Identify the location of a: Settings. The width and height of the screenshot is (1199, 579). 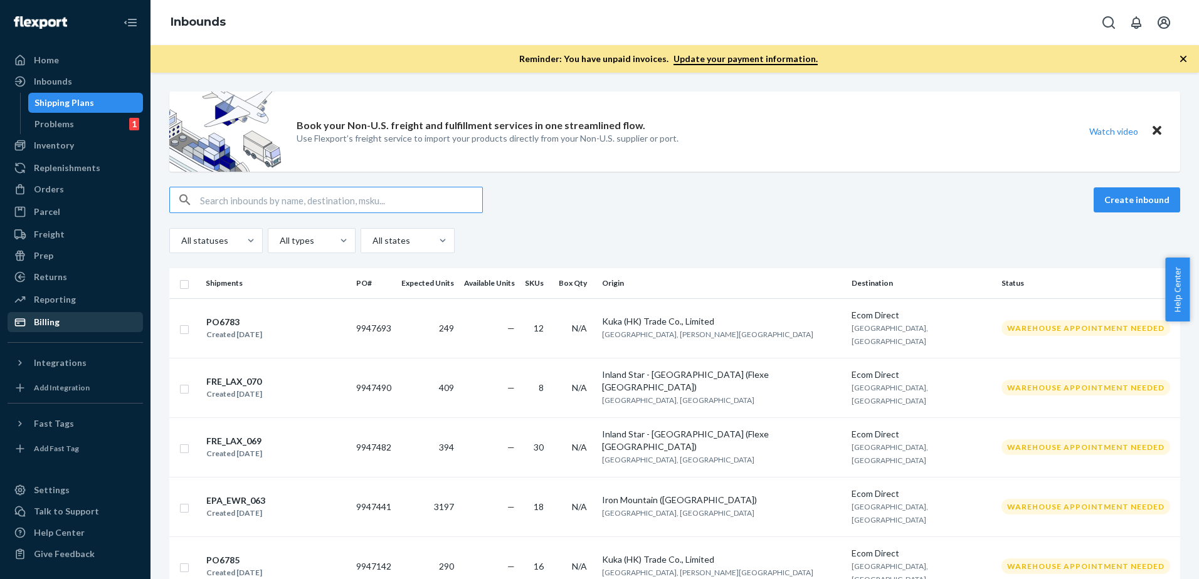
(75, 490).